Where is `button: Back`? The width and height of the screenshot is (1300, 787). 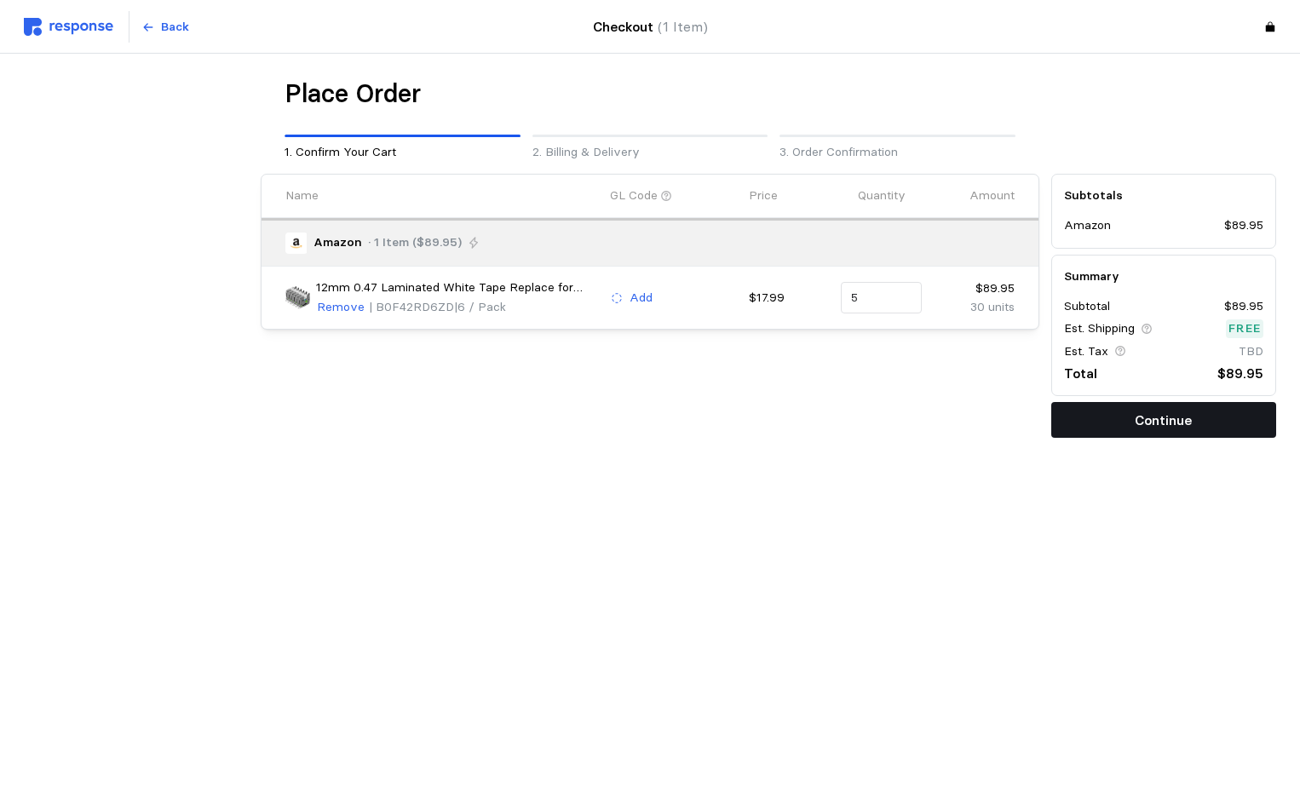 button: Back is located at coordinates (165, 27).